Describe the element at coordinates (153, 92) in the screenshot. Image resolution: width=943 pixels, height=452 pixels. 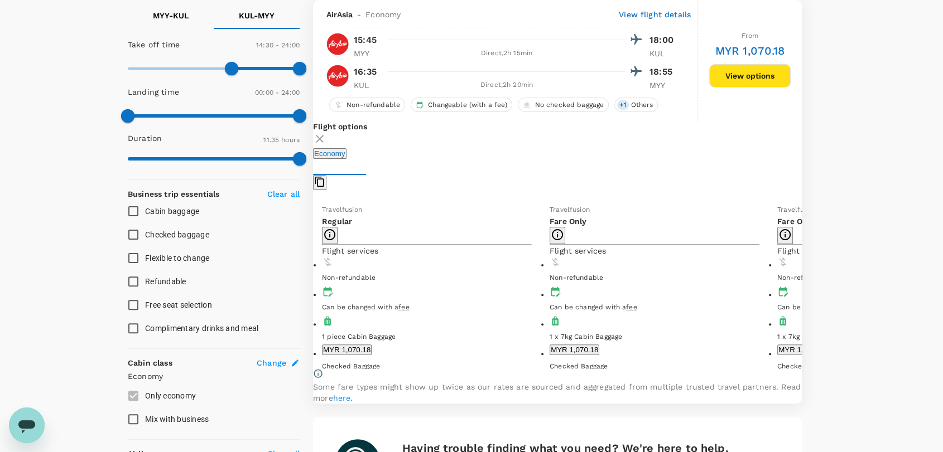
I see `p: Landing time` at that location.